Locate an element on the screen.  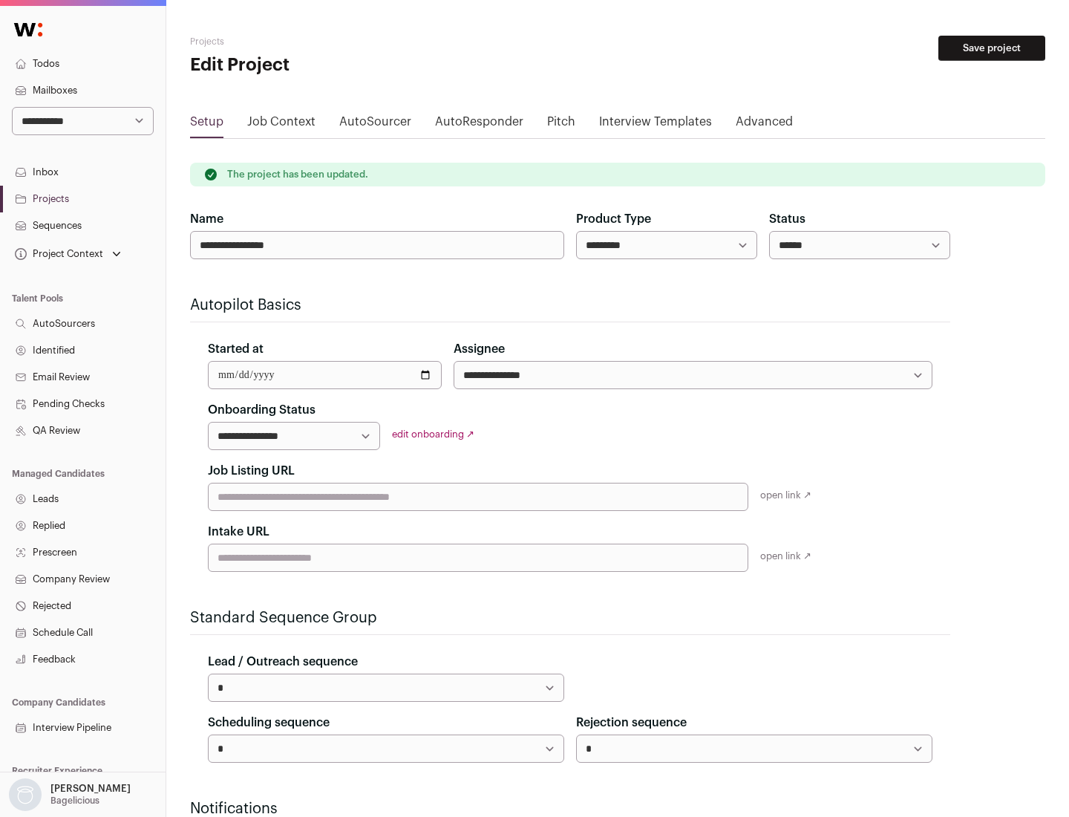
label: Rejection sequence is located at coordinates (631, 722).